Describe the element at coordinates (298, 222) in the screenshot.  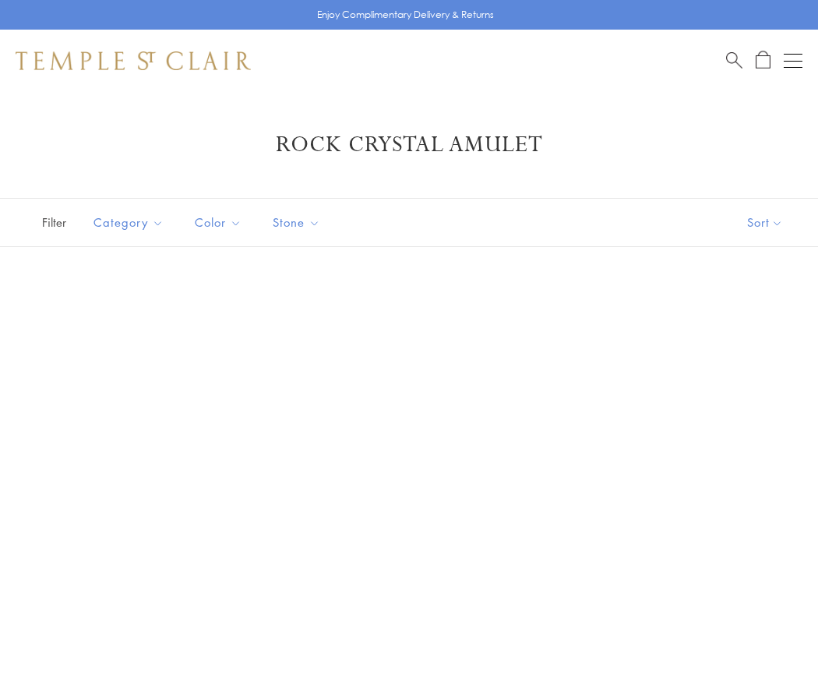
I see `span: Stone` at that location.